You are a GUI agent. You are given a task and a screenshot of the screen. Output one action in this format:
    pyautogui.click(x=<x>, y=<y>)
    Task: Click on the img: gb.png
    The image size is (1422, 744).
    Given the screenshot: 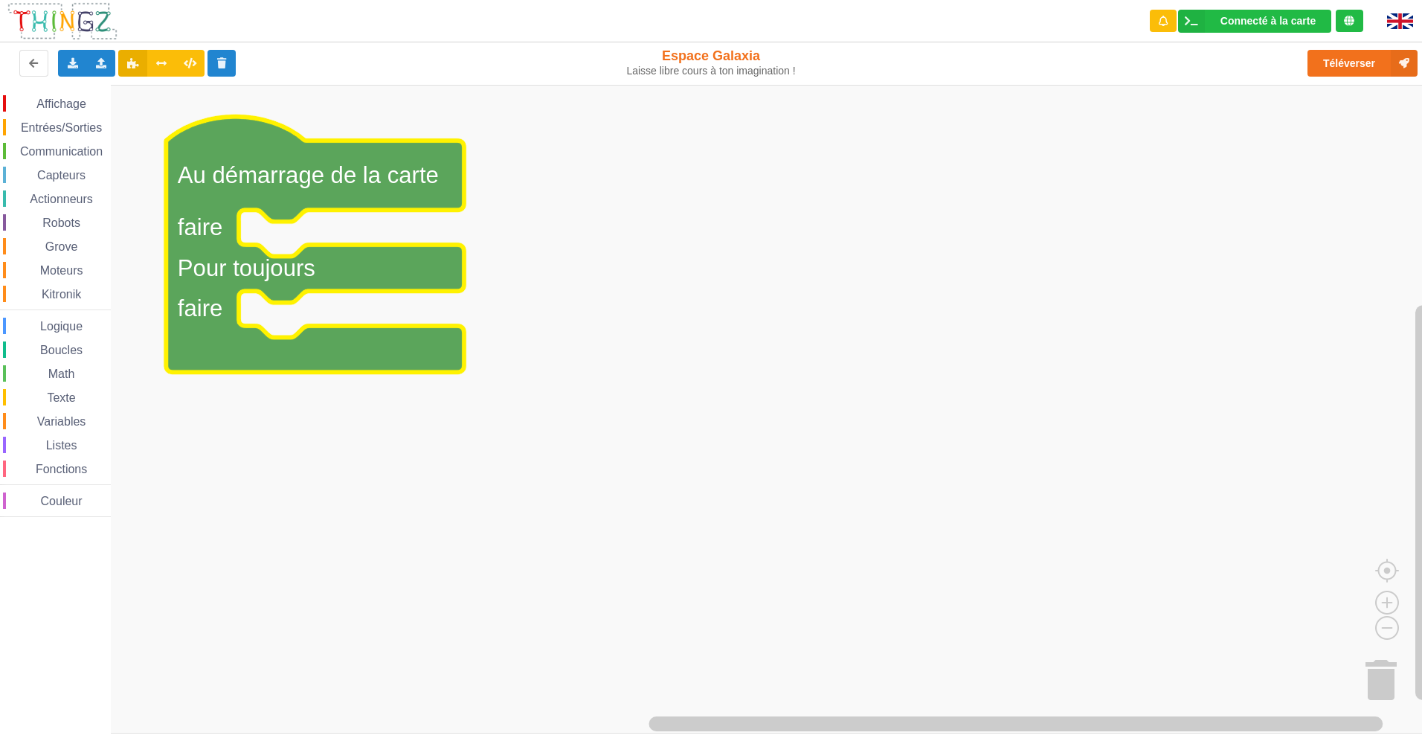 What is the action you would take?
    pyautogui.click(x=1400, y=21)
    